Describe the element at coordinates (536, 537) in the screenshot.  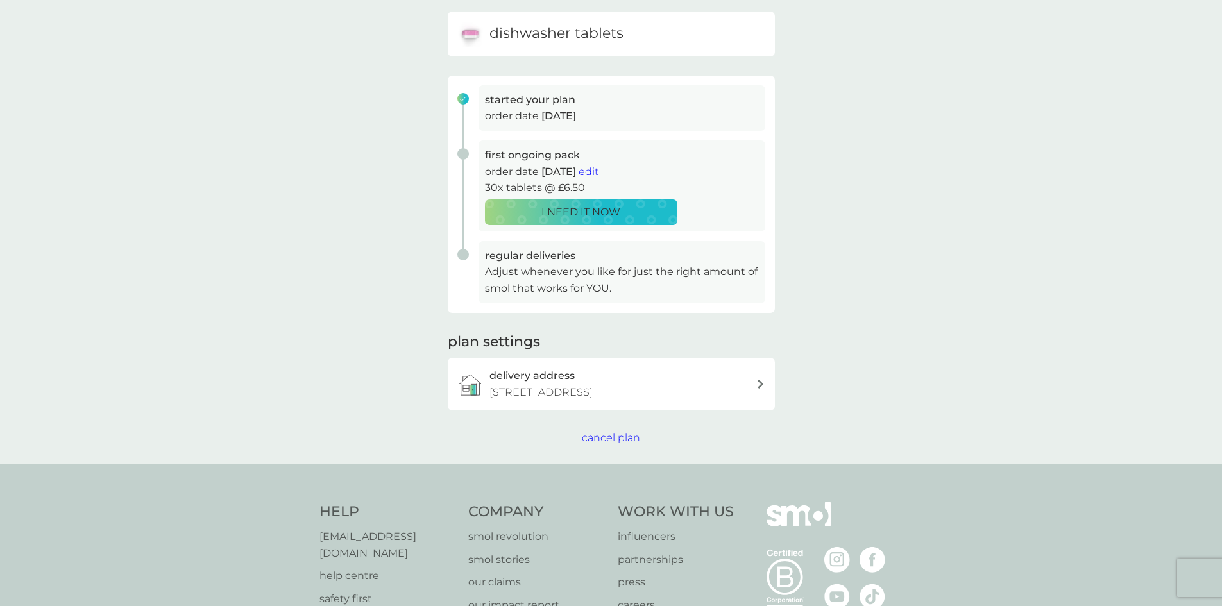
I see `a: smol revolution` at that location.